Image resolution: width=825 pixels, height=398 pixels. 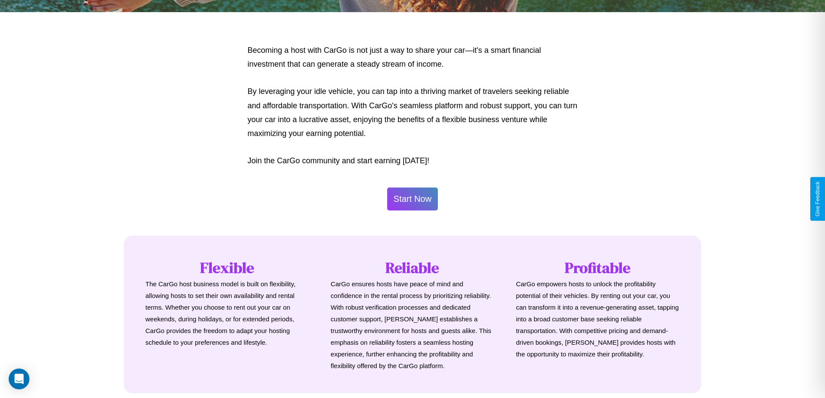 I want to click on h1: Profitable, so click(x=598, y=268).